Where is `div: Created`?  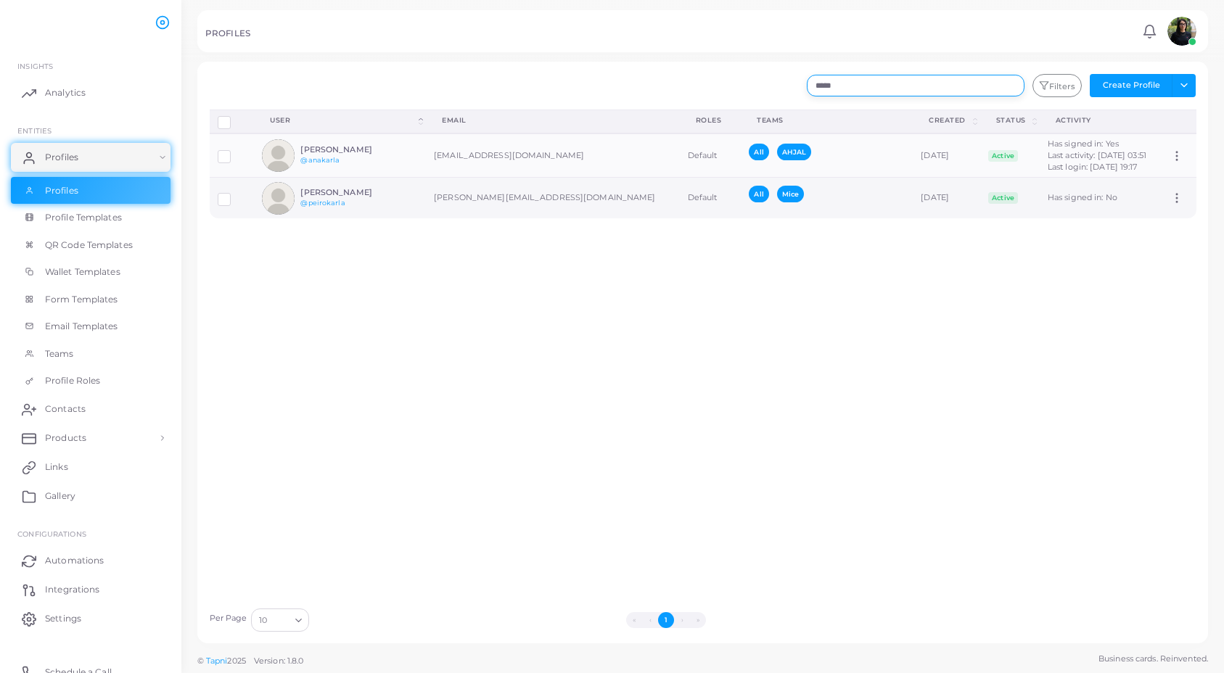
div: Created is located at coordinates (949, 120).